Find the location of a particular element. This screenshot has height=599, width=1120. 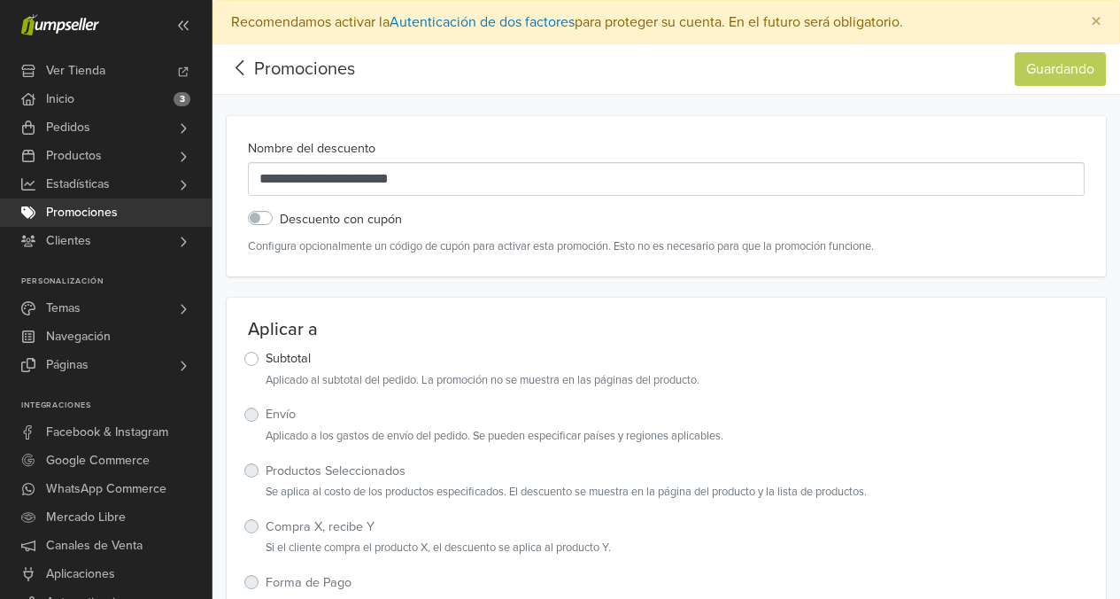

span: Productos is located at coordinates (73, 156).